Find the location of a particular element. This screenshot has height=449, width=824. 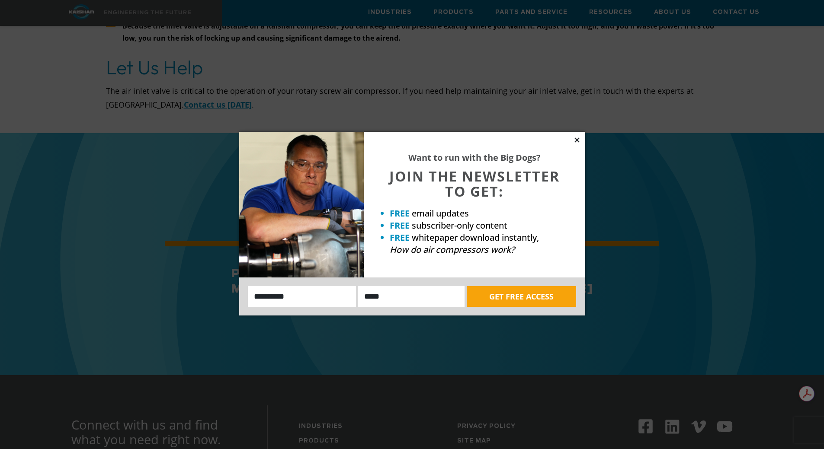

span: whitepaper download instantly, is located at coordinates (475, 237).